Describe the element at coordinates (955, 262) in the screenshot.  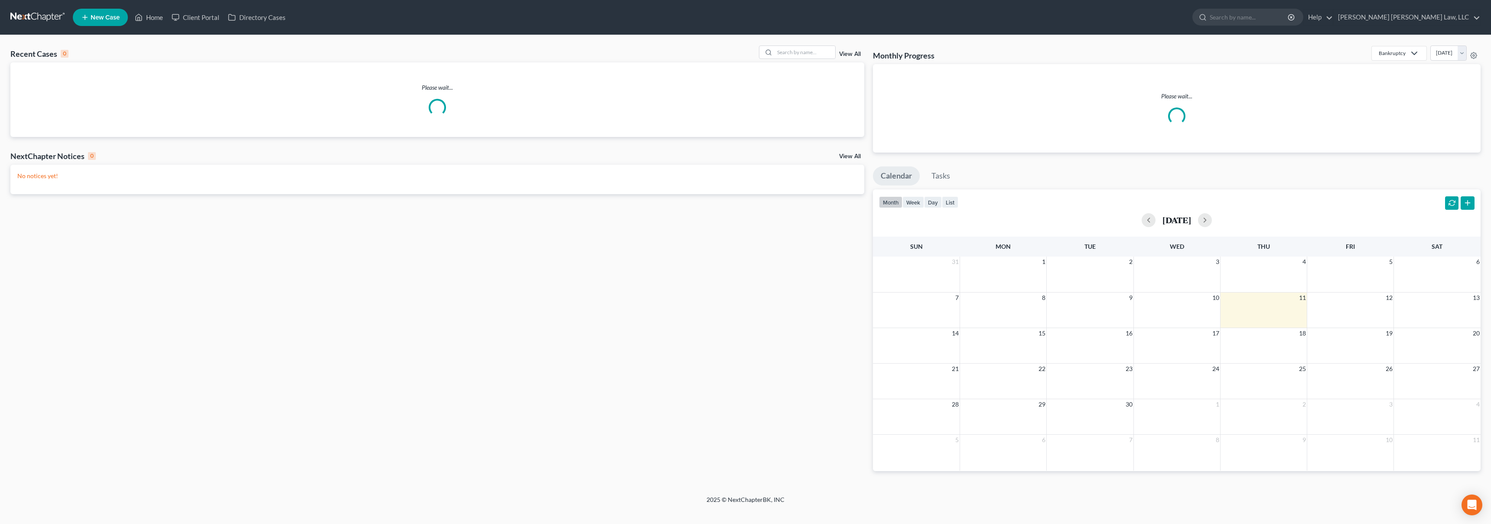
I see `span: 31` at that location.